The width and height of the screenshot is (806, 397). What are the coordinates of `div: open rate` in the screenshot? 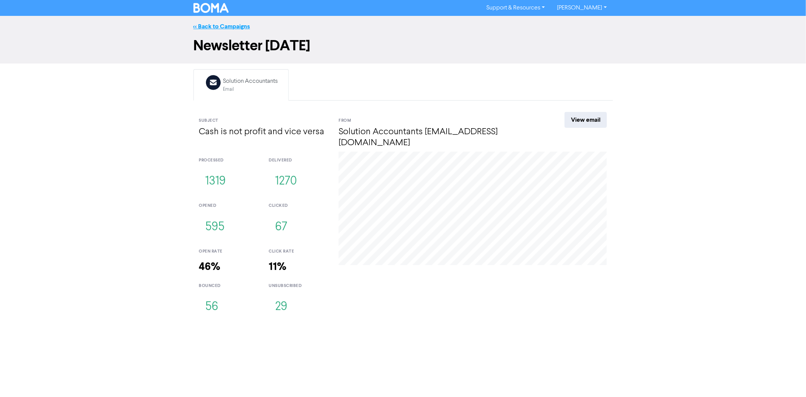 It's located at (228, 251).